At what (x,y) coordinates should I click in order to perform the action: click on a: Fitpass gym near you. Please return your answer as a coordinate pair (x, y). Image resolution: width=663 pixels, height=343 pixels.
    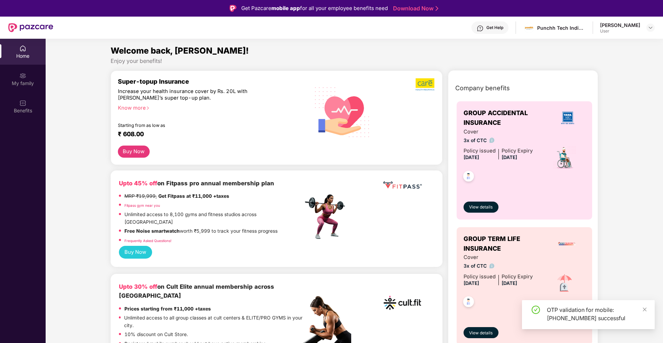
    Looking at the image, I should click on (142, 205).